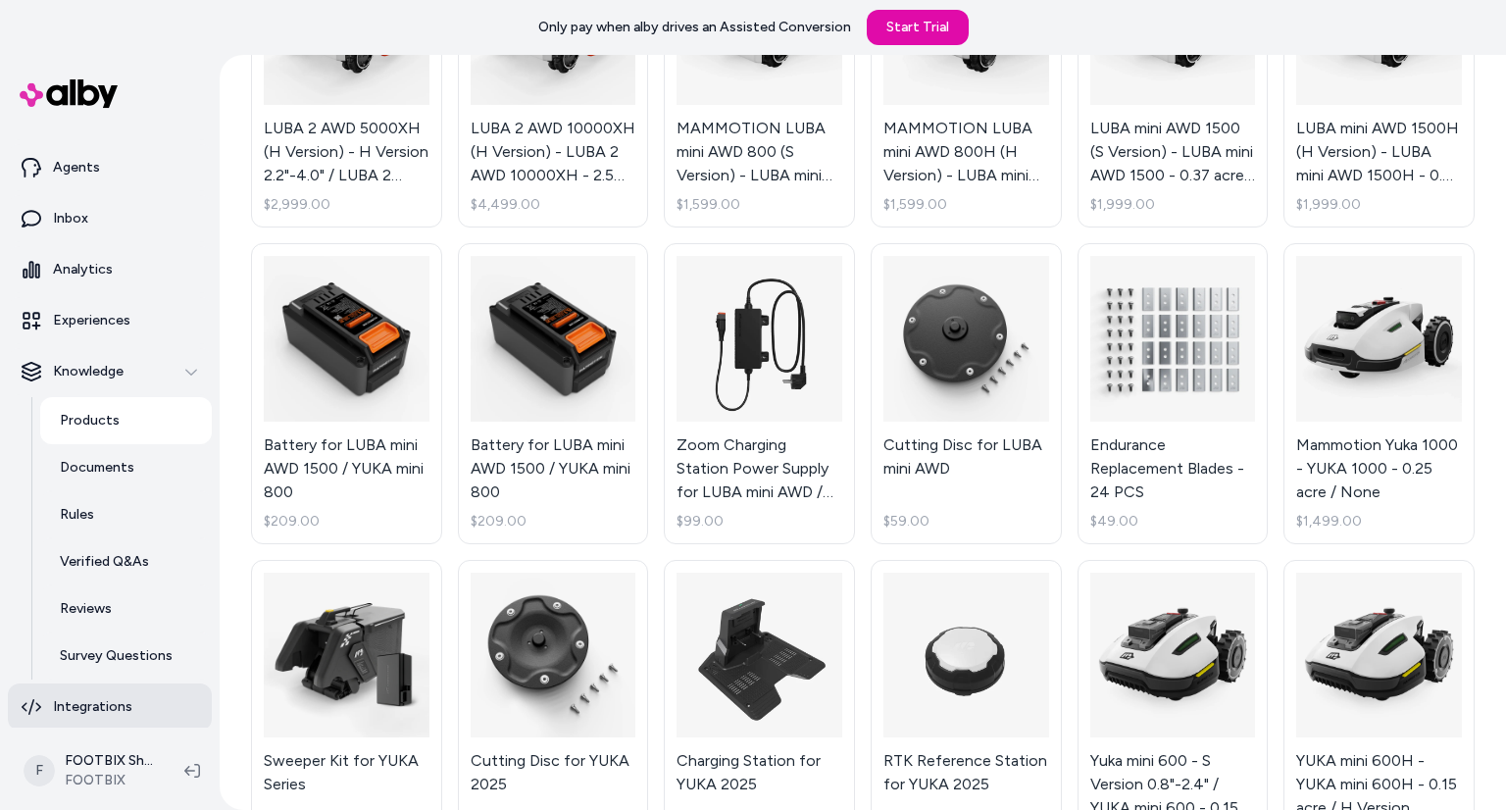  I want to click on p: Survey Questions, so click(116, 656).